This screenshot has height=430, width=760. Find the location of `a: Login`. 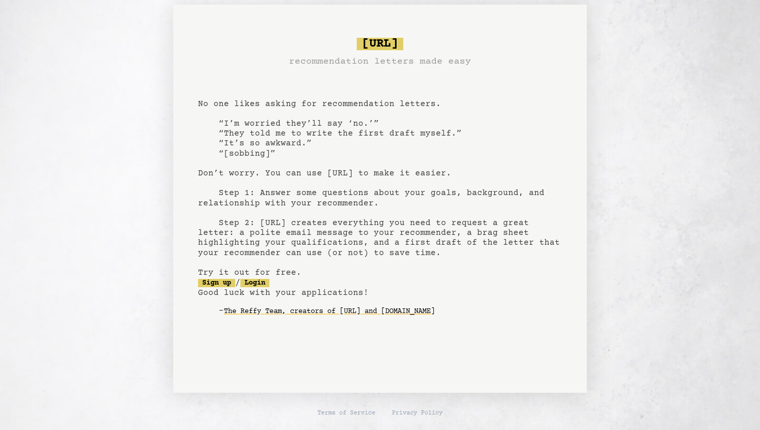

a: Login is located at coordinates (255, 283).